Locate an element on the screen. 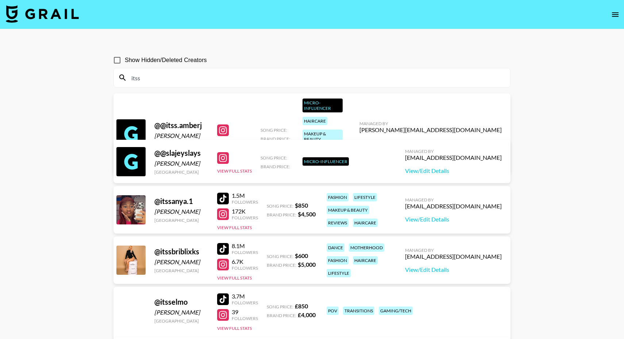 This screenshot has height=339, width=624. div: gaming/tech is located at coordinates (396, 311).